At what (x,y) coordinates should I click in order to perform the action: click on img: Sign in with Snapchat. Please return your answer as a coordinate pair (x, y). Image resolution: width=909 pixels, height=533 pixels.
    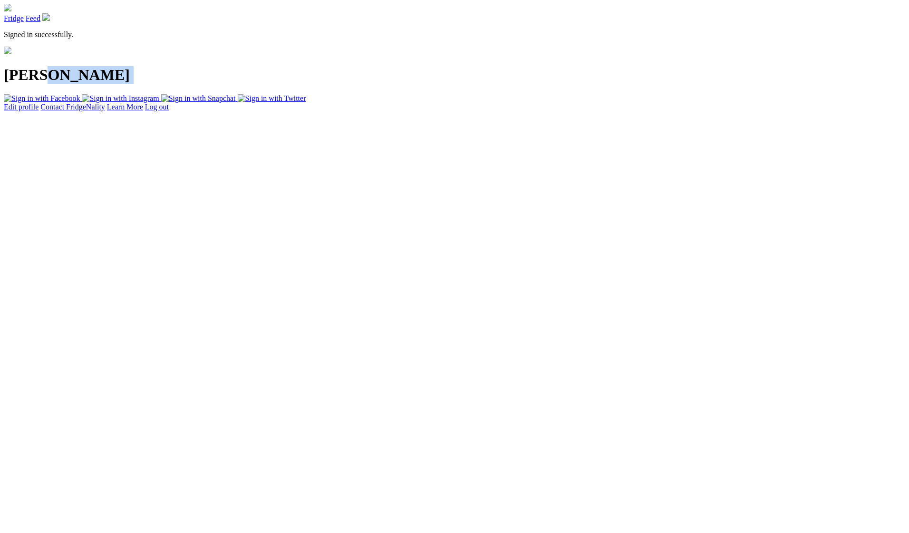
    Looking at the image, I should click on (198, 98).